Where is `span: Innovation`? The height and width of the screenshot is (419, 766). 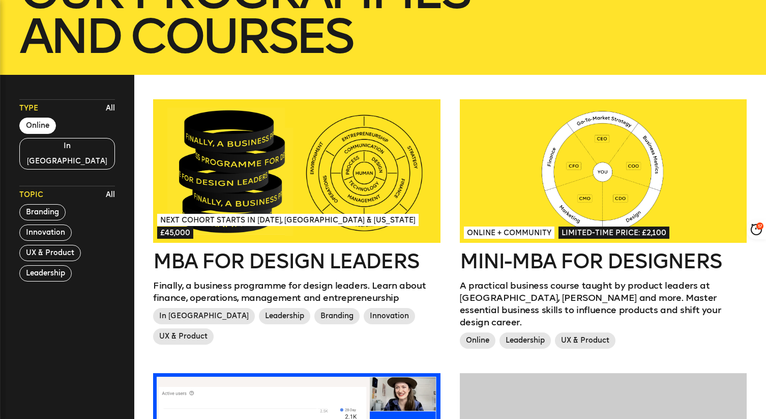 span: Innovation is located at coordinates (389, 316).